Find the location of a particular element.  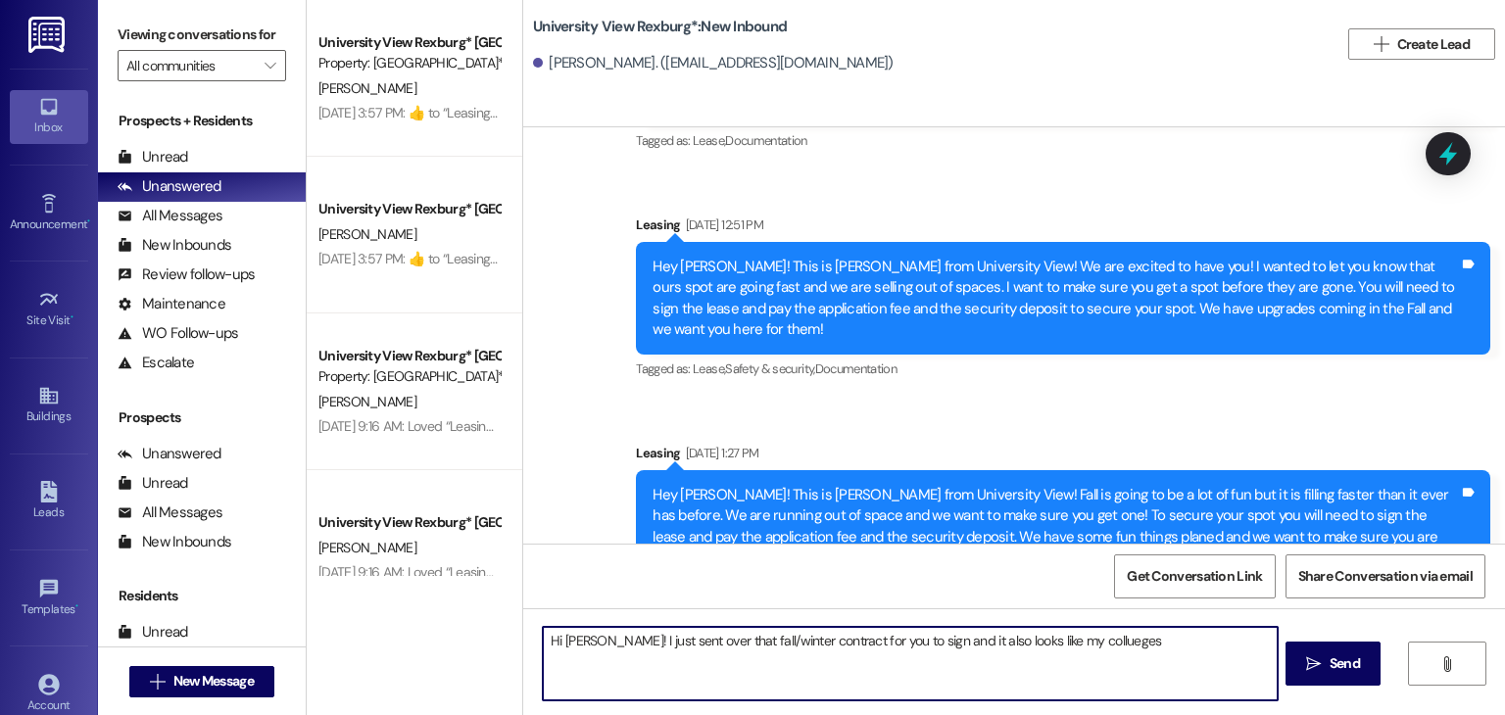

div: Maintenance is located at coordinates (171, 304).